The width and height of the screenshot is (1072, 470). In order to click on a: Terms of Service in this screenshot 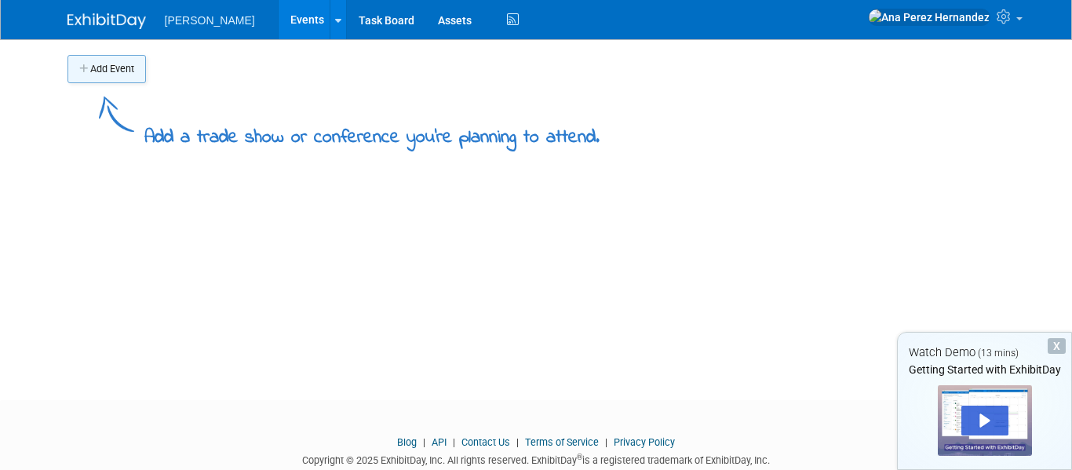, I will do `click(562, 442)`.